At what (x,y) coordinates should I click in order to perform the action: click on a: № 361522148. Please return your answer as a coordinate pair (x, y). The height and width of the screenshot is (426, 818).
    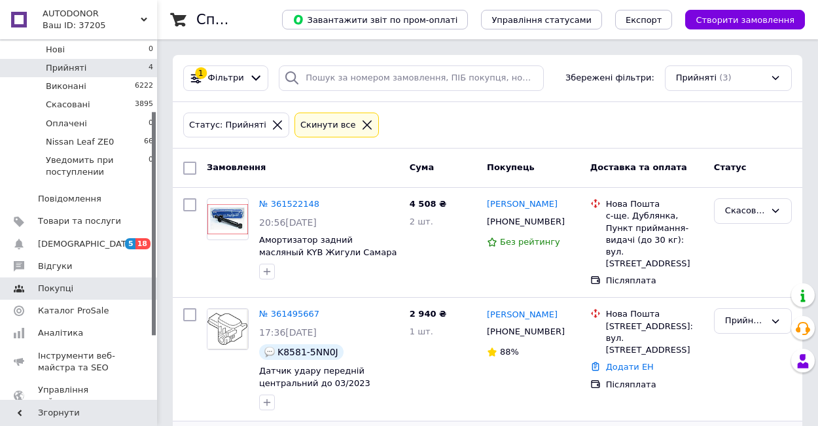
    Looking at the image, I should click on (289, 204).